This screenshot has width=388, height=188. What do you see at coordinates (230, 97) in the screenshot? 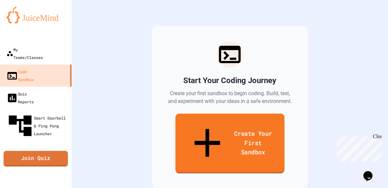
I see `p: Create your first sandbox to begin coding. Build, test, and experiment with your ideas in a safe ...` at bounding box center [230, 97].